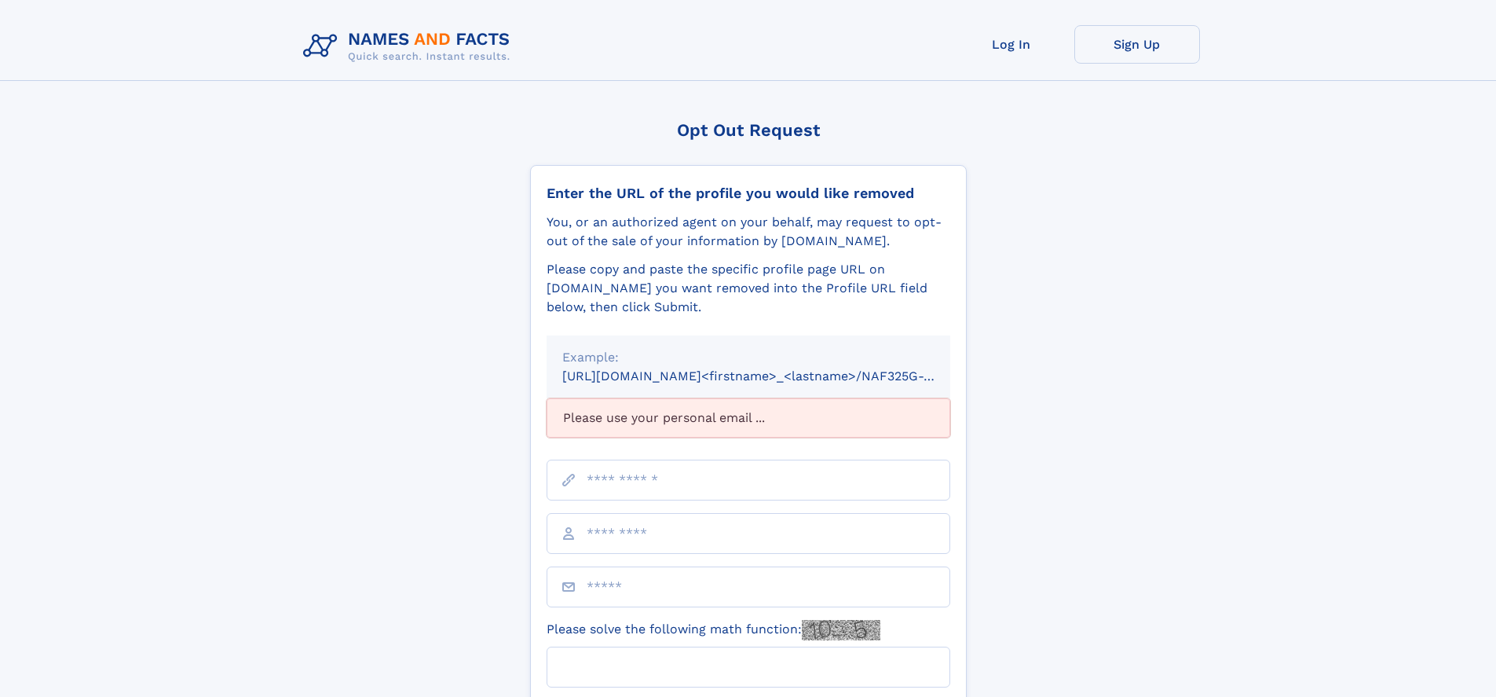 This screenshot has width=1496, height=697. Describe the element at coordinates (748, 357) in the screenshot. I see `div: Example:` at that location.